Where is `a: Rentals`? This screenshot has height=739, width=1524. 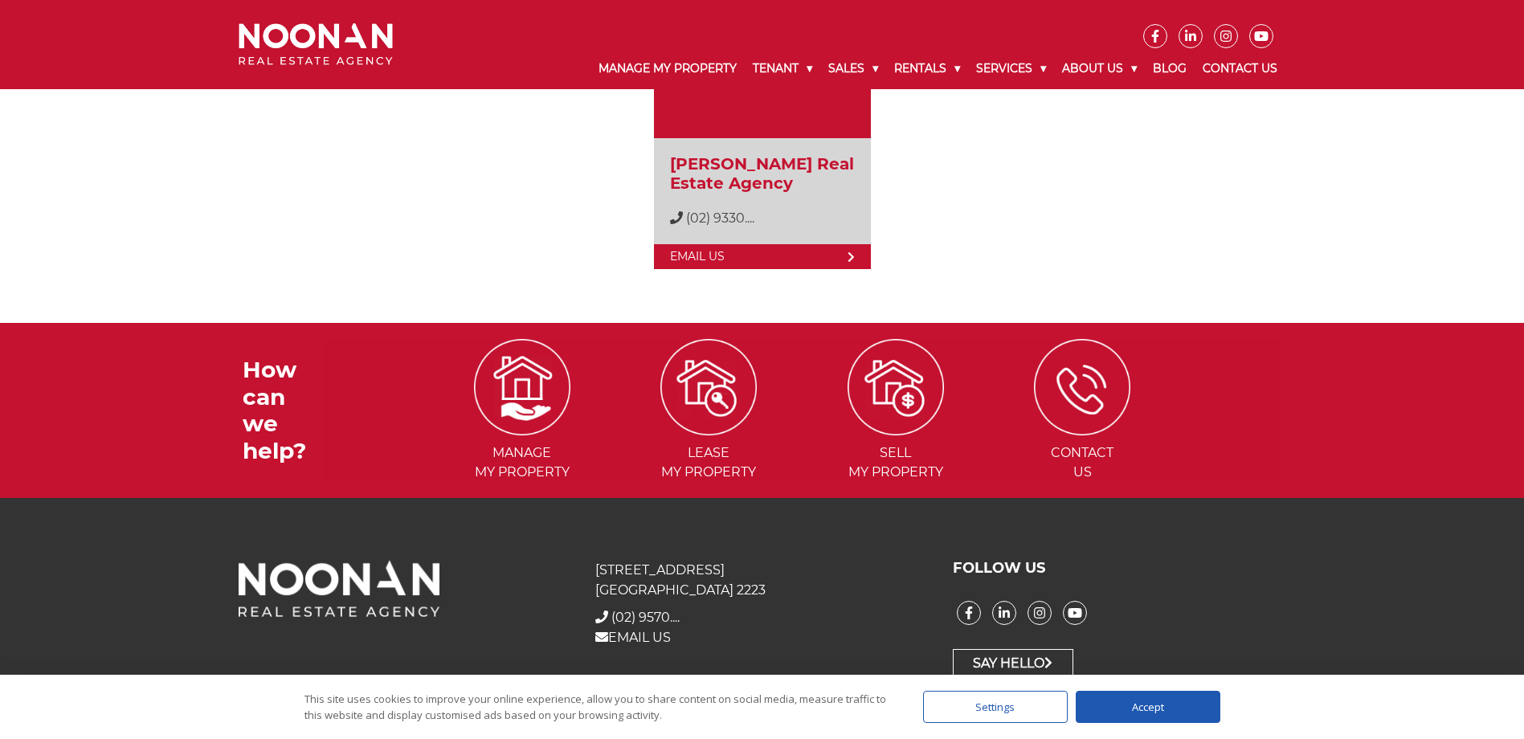
a: Rentals is located at coordinates (927, 68).